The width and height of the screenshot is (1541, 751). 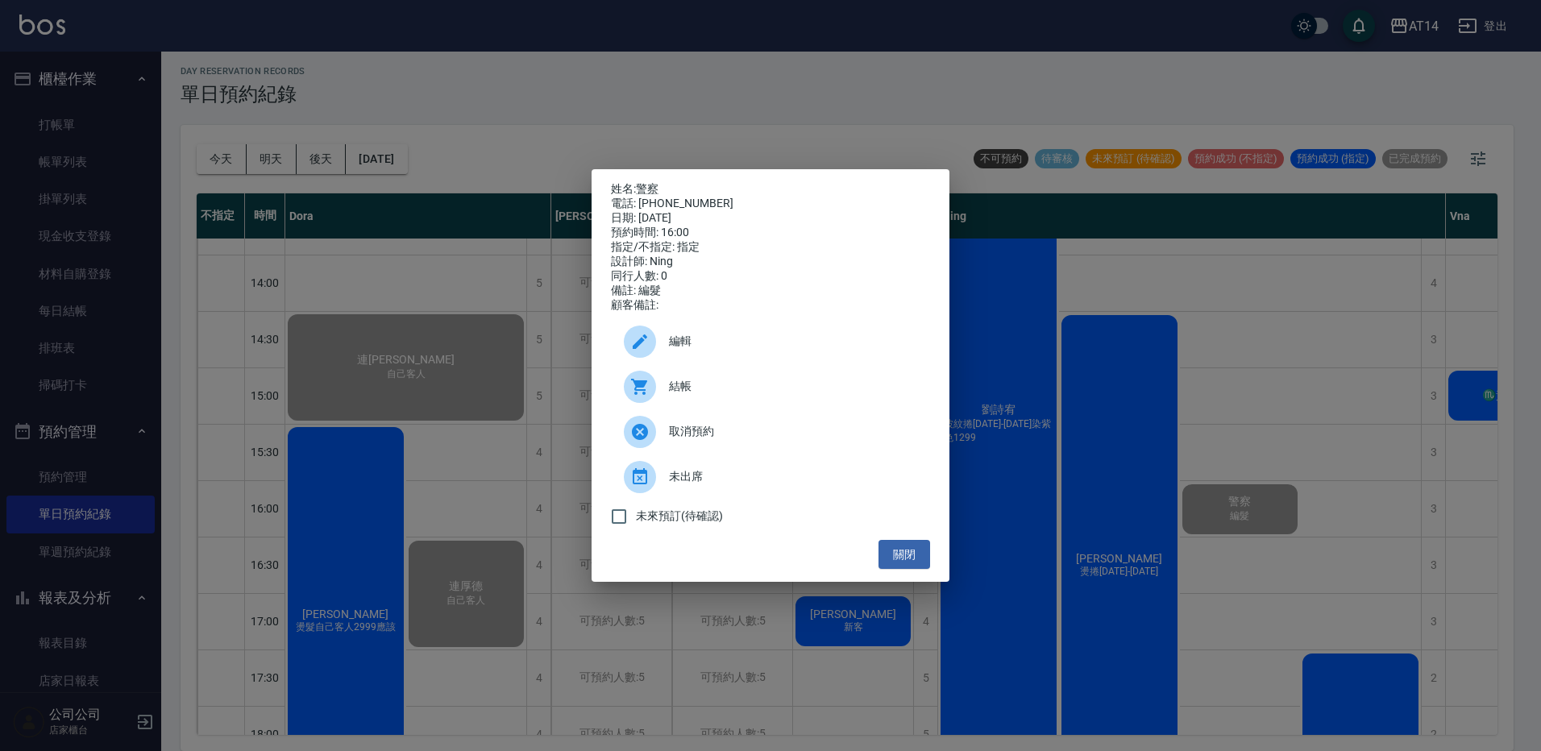 I want to click on span: 取消預約, so click(x=793, y=431).